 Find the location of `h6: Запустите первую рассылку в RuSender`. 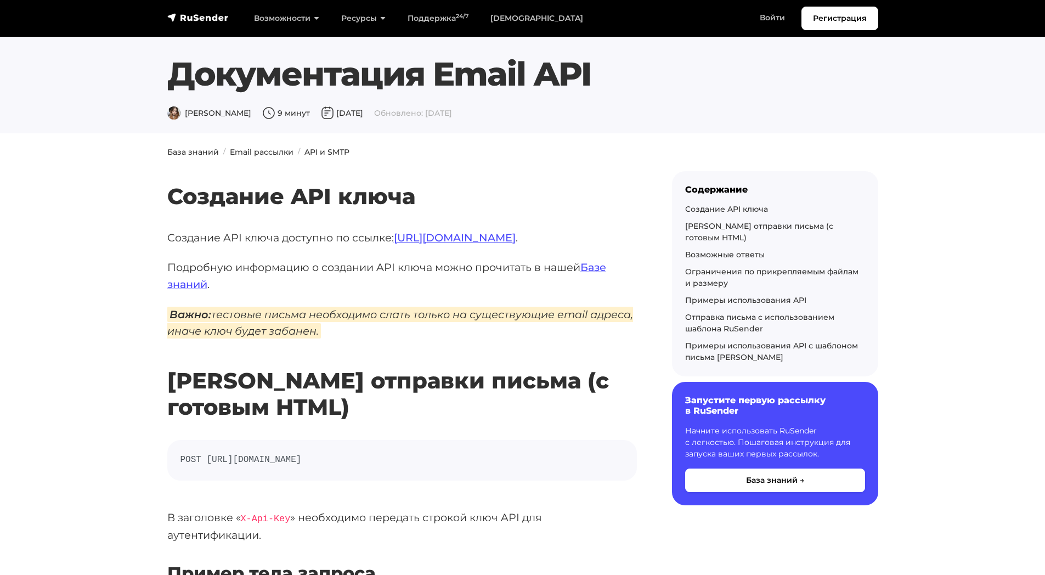

h6: Запустите первую рассылку в RuSender is located at coordinates (775, 405).